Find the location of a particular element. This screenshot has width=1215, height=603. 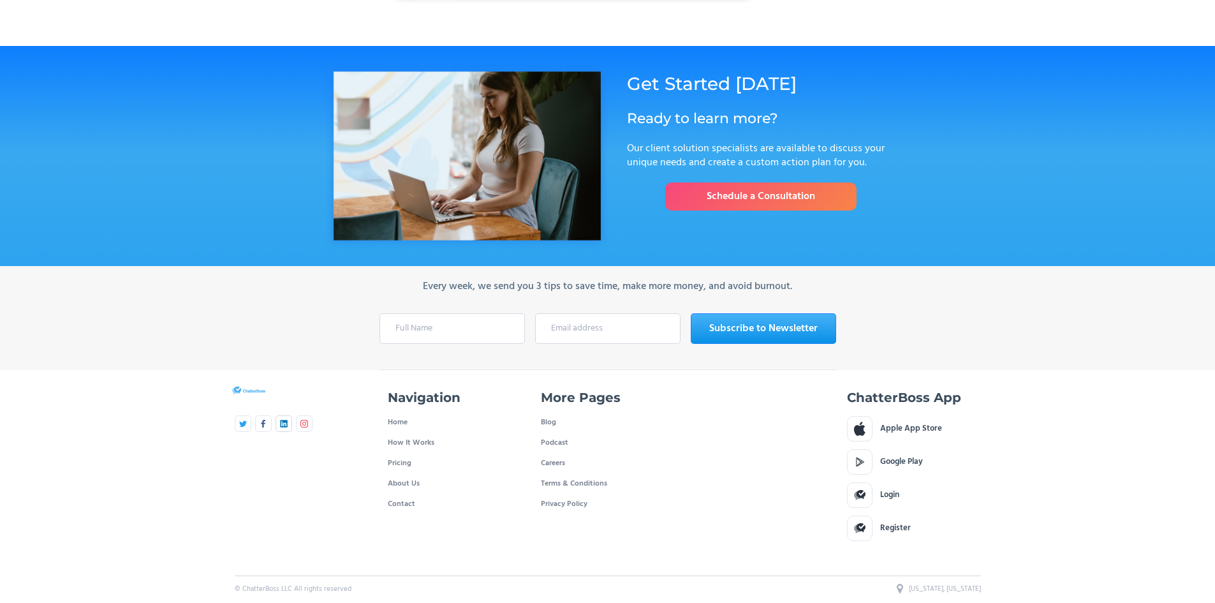

input: Email address is located at coordinates (608, 329).